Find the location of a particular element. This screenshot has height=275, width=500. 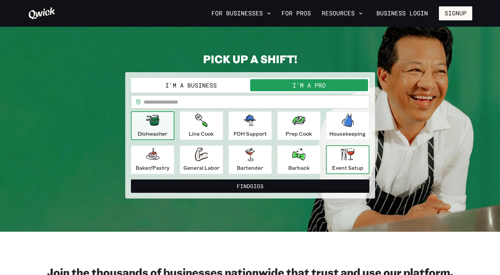

button: FindGigs is located at coordinates (250, 186).